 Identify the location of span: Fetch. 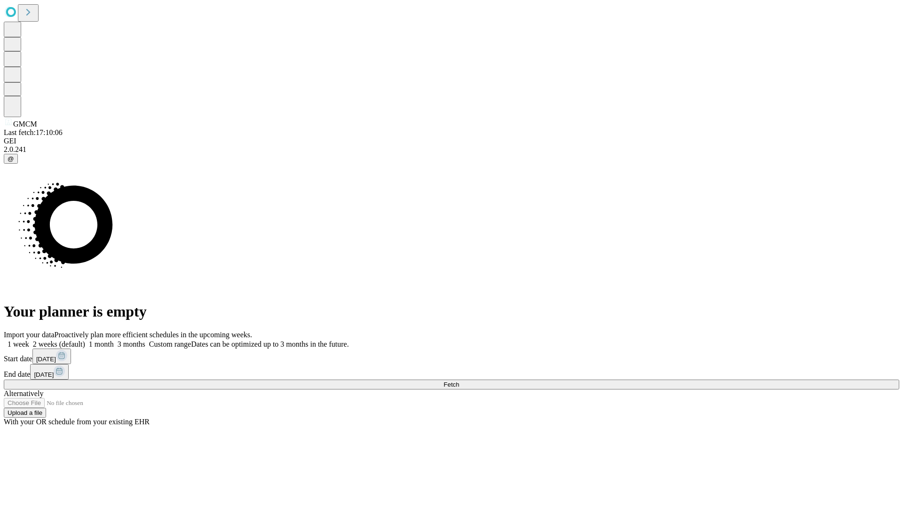
(451, 384).